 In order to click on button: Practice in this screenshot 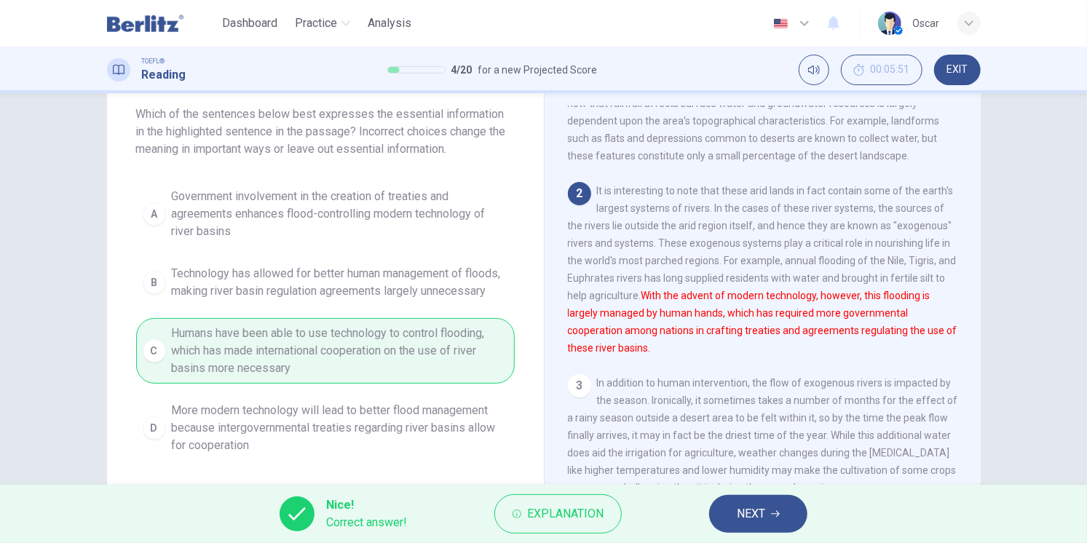, I will do `click(322, 23)`.